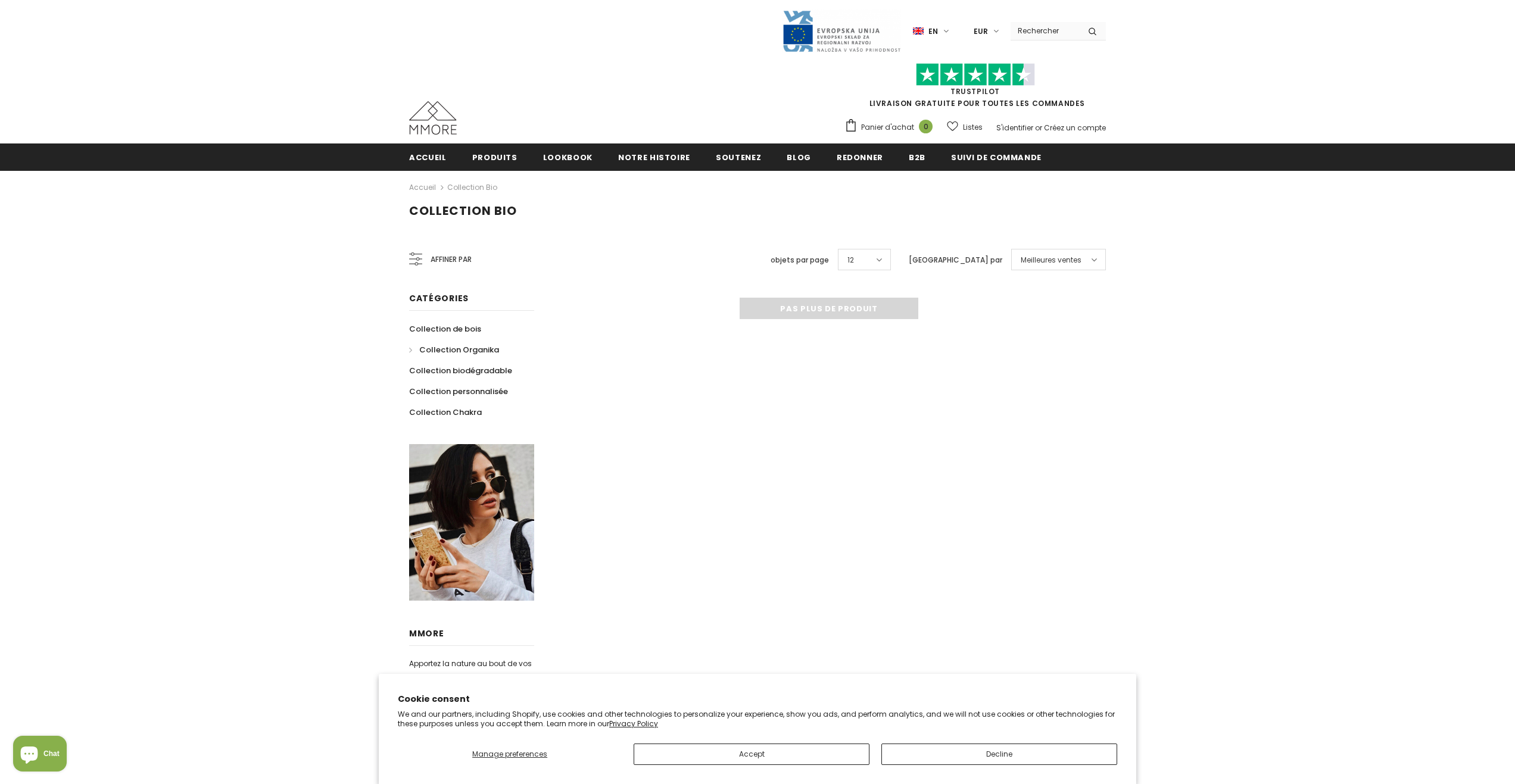  What do you see at coordinates (996, 157) in the screenshot?
I see `span: Suivi de commande` at bounding box center [996, 157].